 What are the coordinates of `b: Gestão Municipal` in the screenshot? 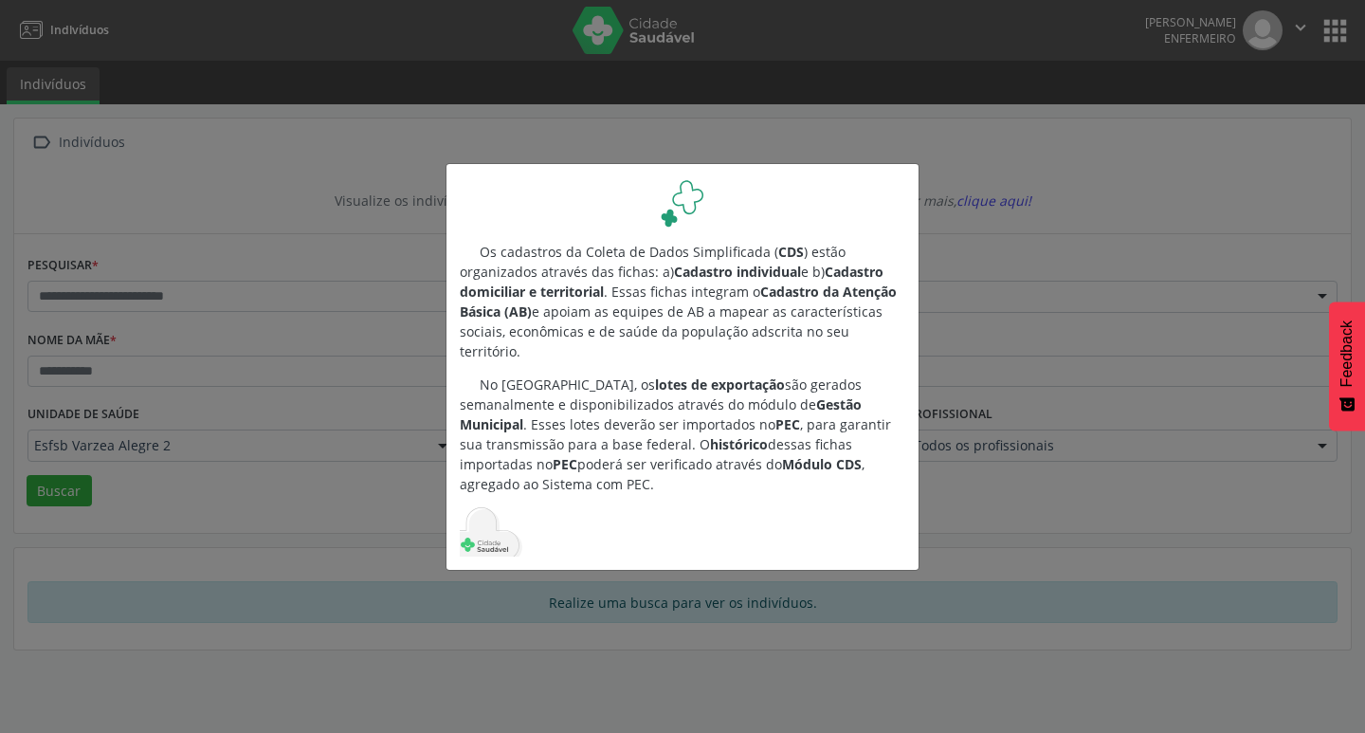 It's located at (661, 414).